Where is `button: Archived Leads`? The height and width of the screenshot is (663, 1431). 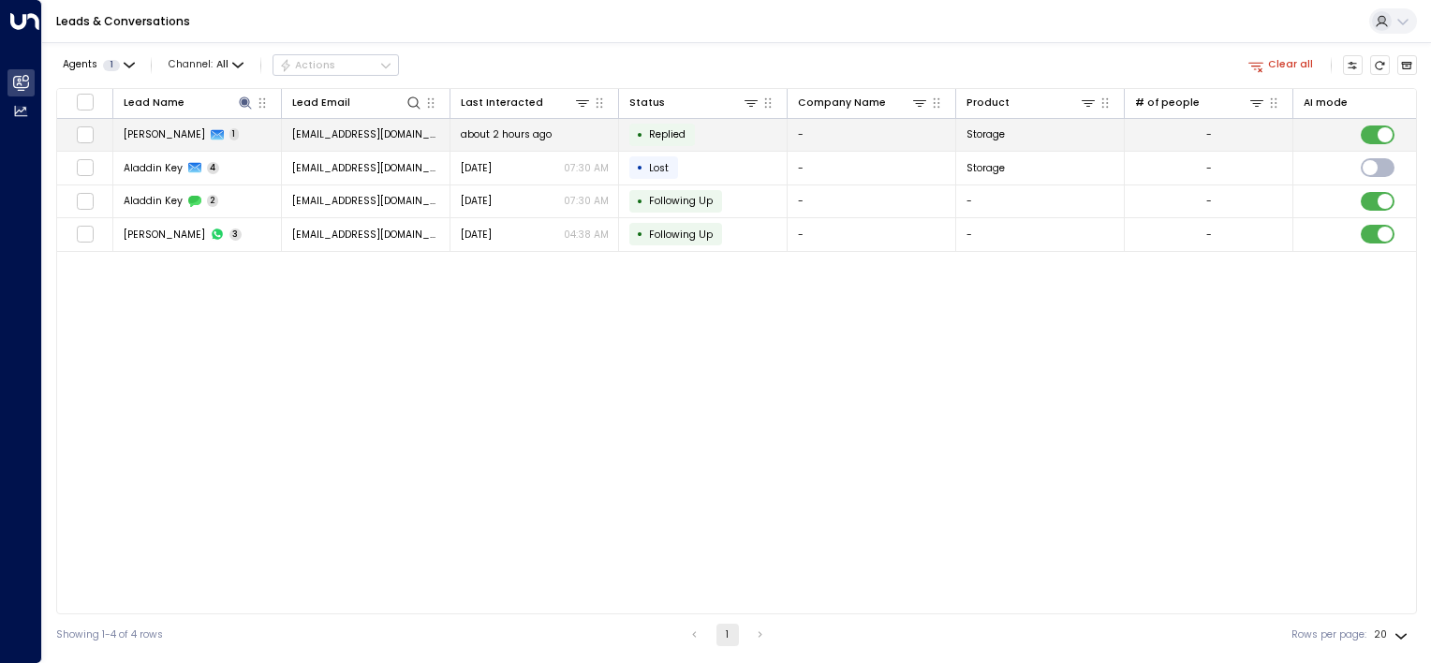
button: Archived Leads is located at coordinates (1408, 66).